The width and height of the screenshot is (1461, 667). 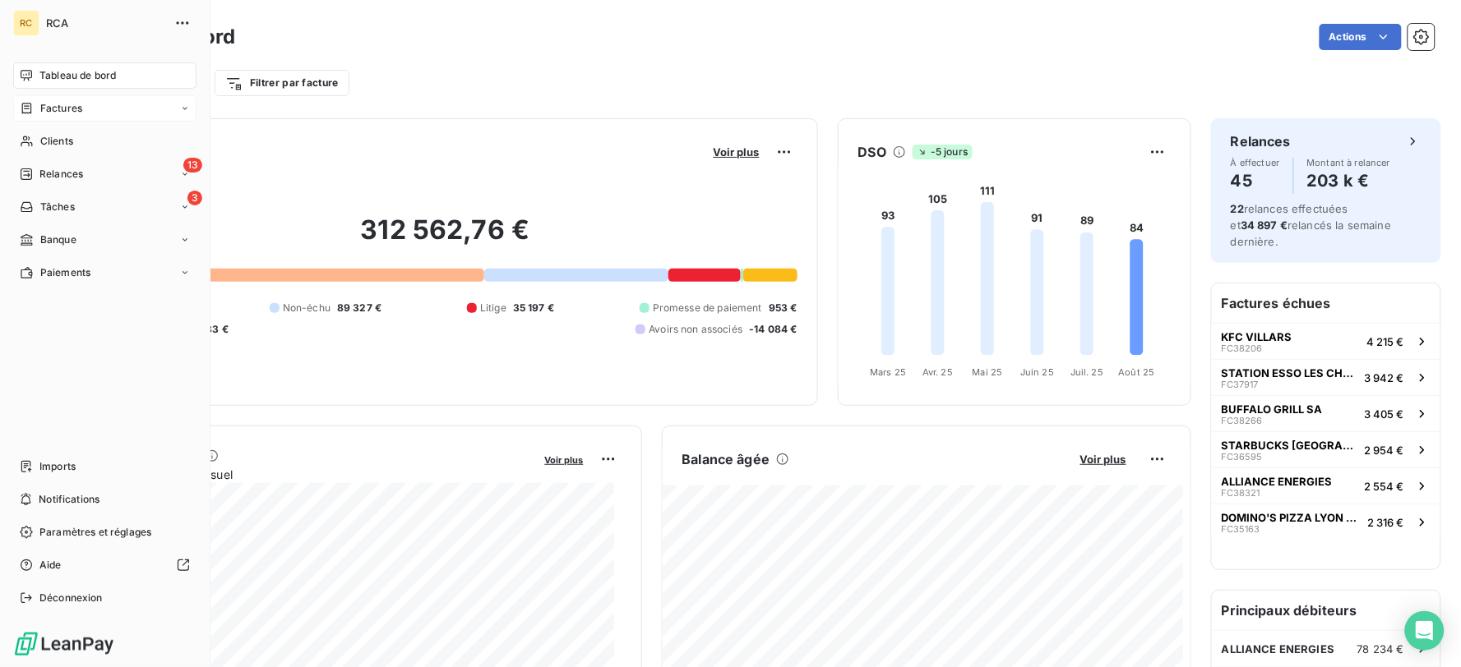 I want to click on span: FC38321, so click(x=1240, y=493).